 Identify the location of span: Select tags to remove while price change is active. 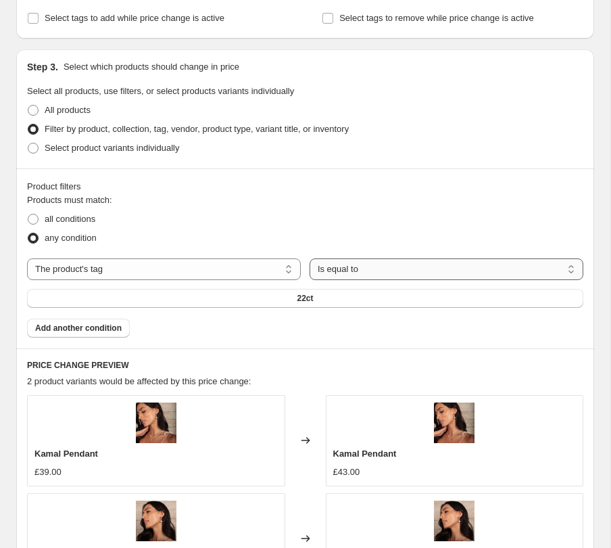
(437, 18).